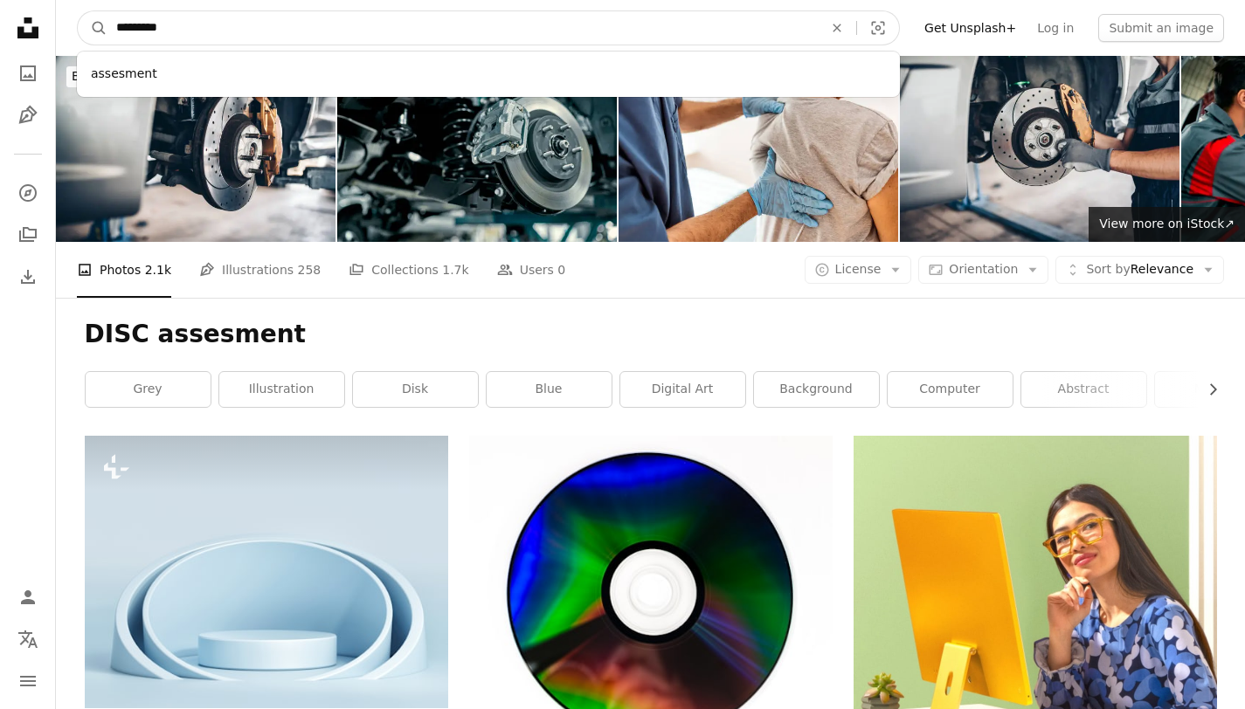  Describe the element at coordinates (28, 598) in the screenshot. I see `a: Log in / Sign up` at that location.